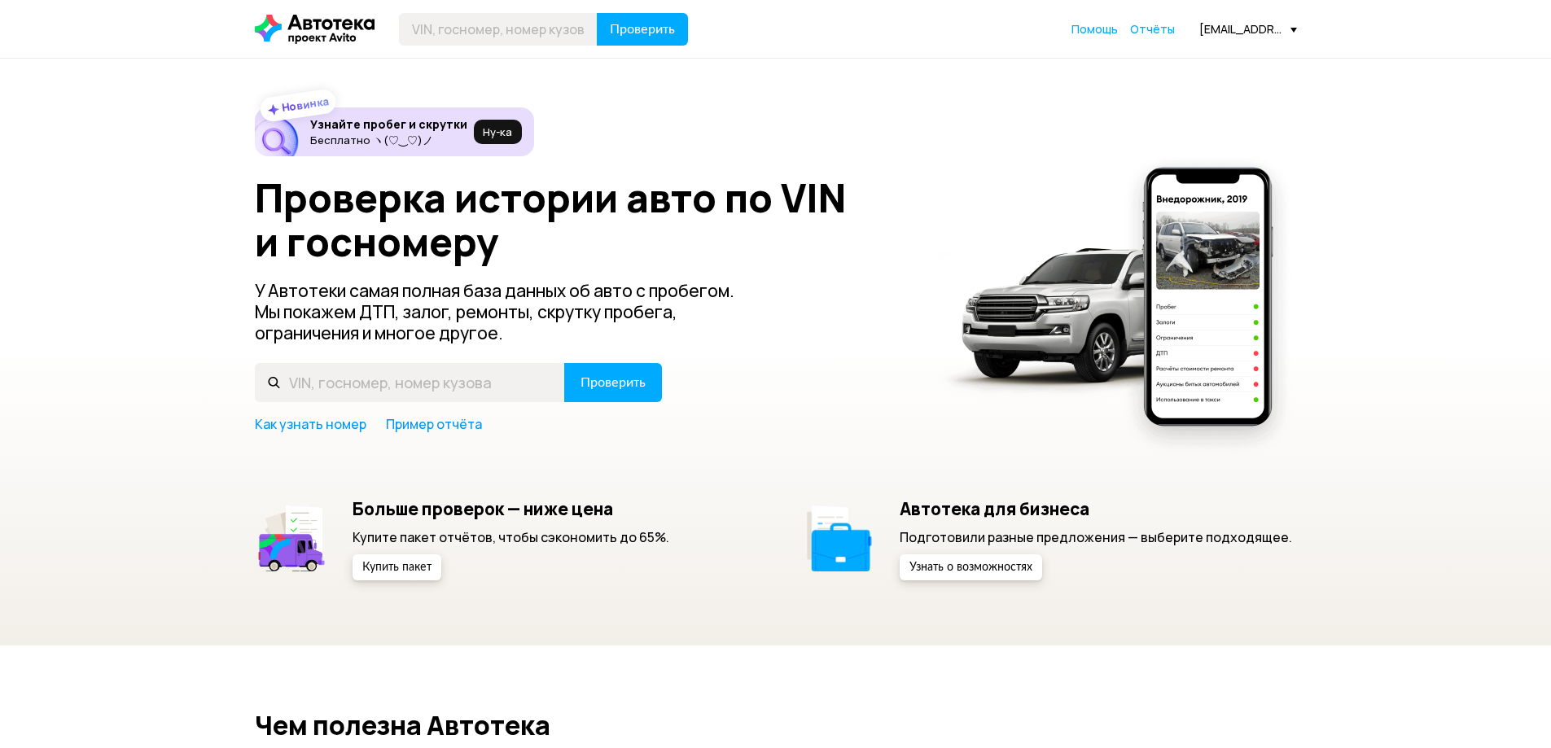  What do you see at coordinates (511, 538) in the screenshot?
I see `p: Купите пакет отчётов, чтобы сэкономить до 65%.` at bounding box center [511, 538].